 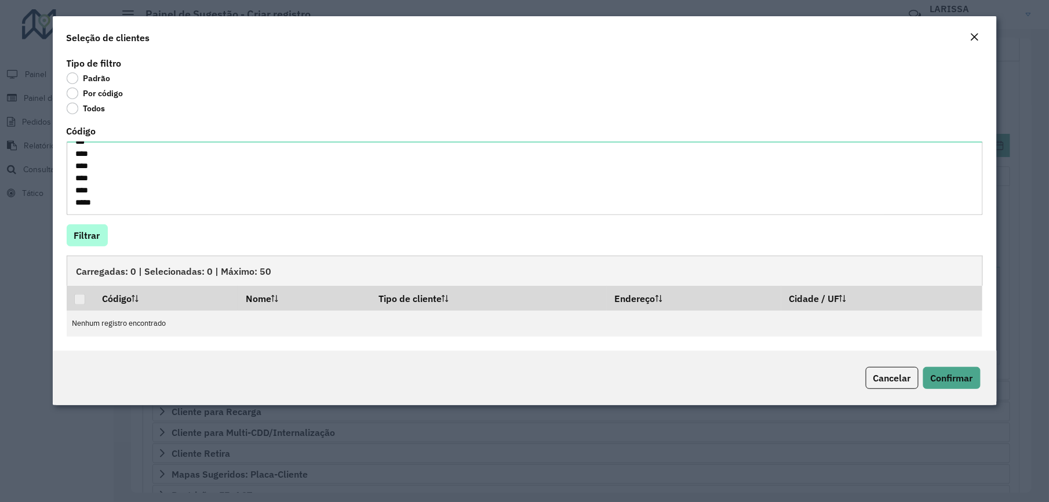 What do you see at coordinates (524, 323) in the screenshot?
I see `td: Nenhum registro encontrado` at bounding box center [524, 323].